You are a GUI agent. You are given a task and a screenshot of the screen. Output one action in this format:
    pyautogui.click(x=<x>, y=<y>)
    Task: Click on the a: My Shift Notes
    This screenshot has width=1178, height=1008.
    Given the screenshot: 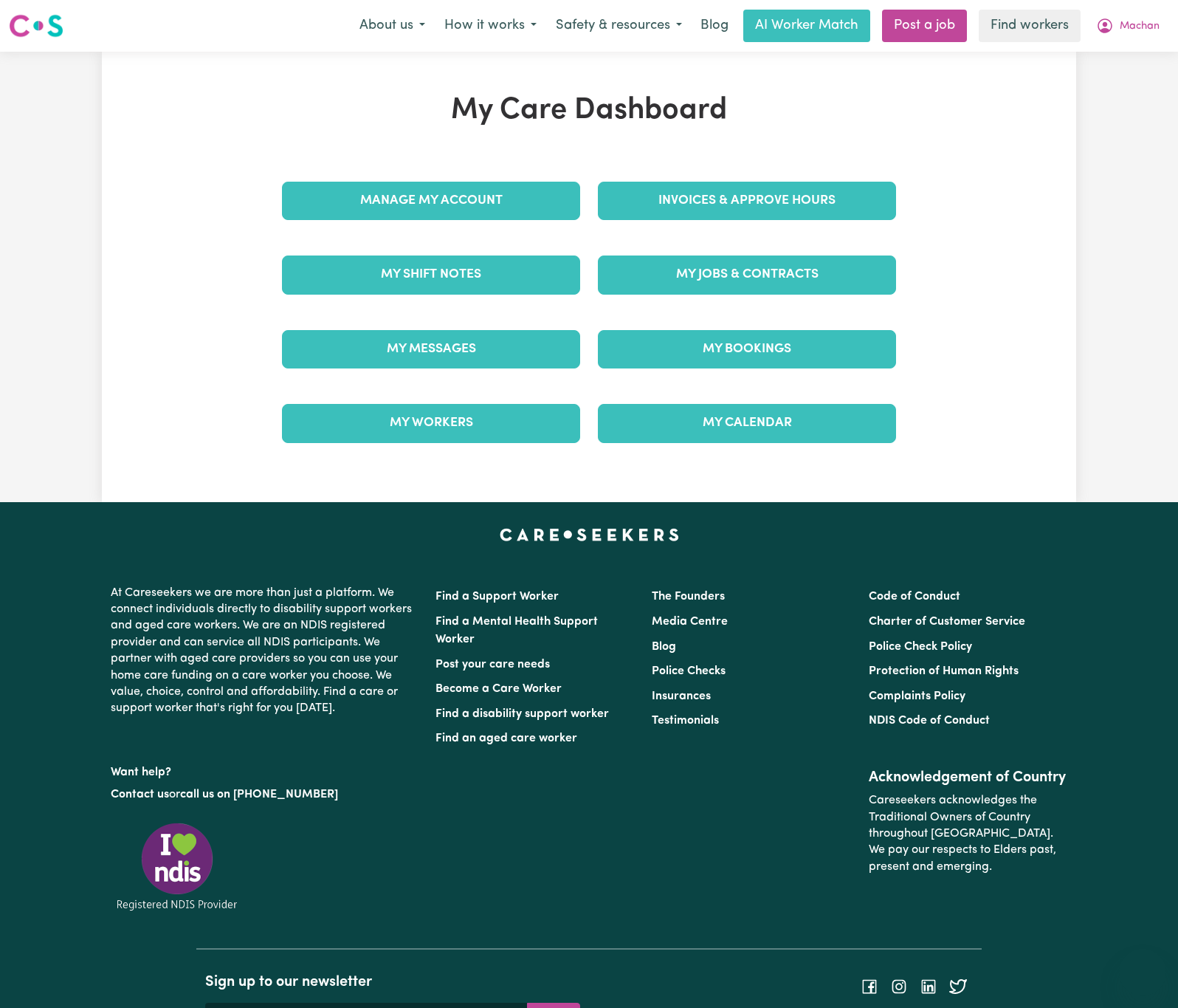 What is the action you would take?
    pyautogui.click(x=431, y=275)
    